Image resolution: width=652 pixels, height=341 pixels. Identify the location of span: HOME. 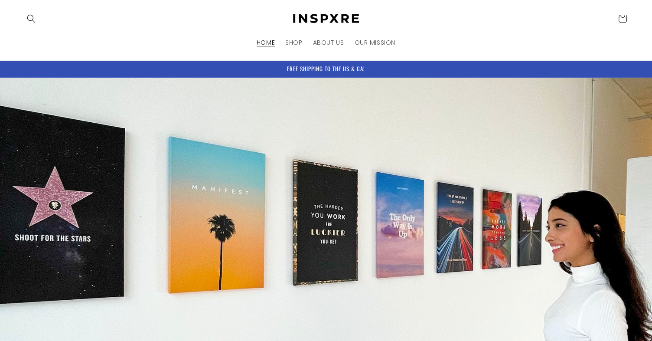
(266, 42).